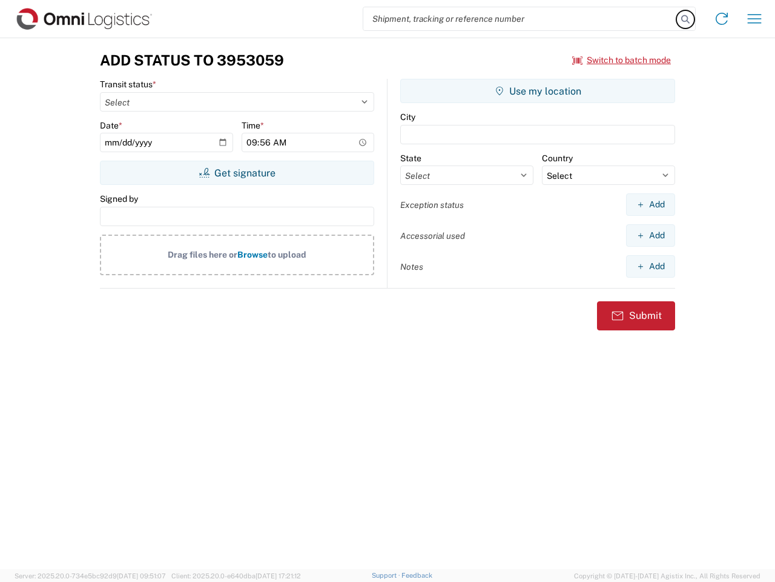 The image size is (775, 582). What do you see at coordinates (111, 125) in the screenshot?
I see `label: Date` at bounding box center [111, 125].